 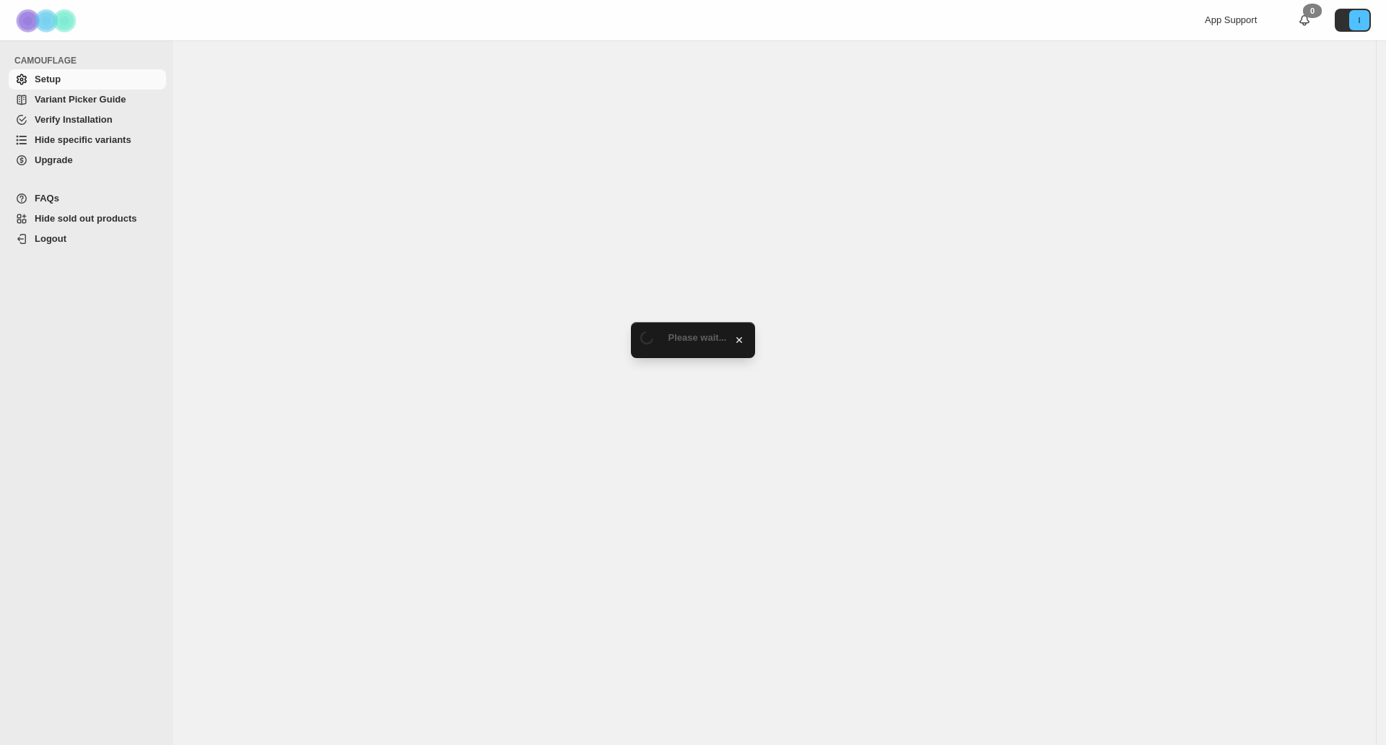 What do you see at coordinates (697, 337) in the screenshot?
I see `span: Please wait...` at bounding box center [697, 337].